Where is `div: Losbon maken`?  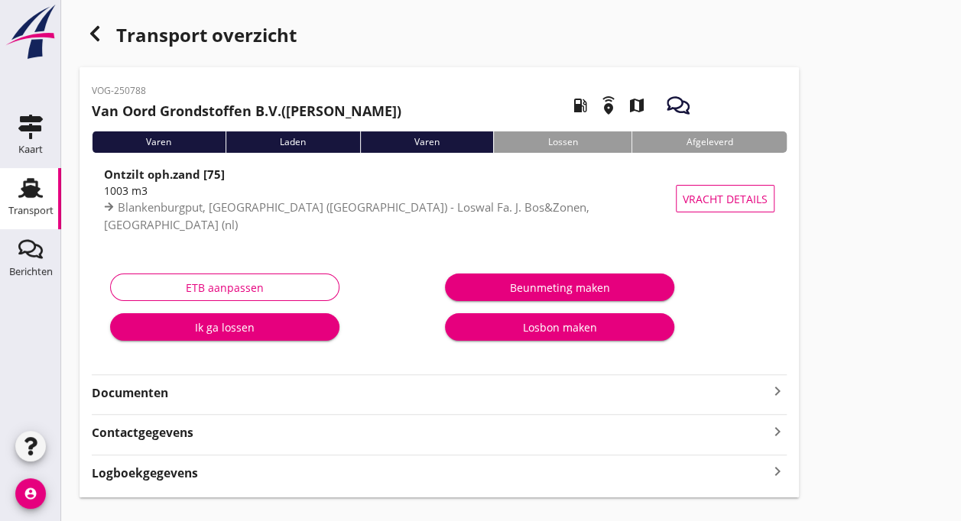
div: Losbon maken is located at coordinates (559, 327).